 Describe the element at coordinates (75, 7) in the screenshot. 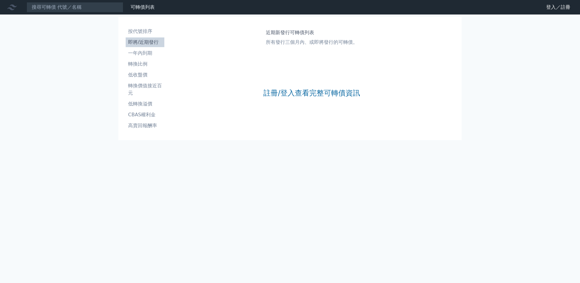

I see `input: 搜尋可轉債 代號／名稱` at that location.